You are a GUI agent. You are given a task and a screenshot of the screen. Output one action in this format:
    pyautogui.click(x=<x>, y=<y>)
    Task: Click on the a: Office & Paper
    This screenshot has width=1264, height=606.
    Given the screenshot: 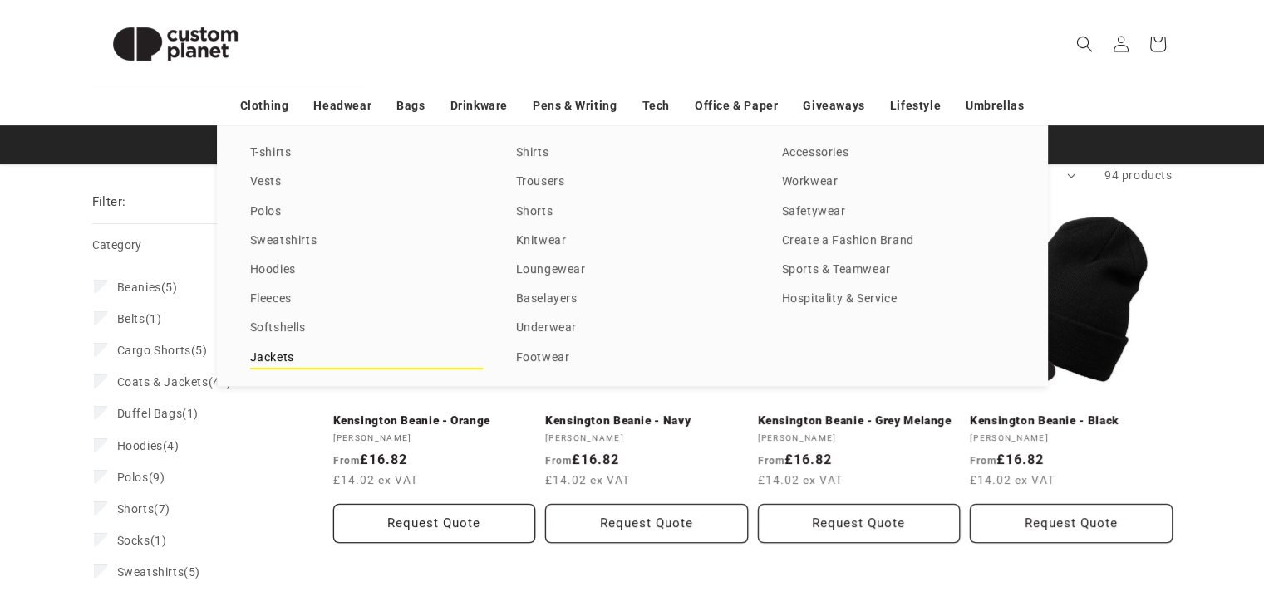 What is the action you would take?
    pyautogui.click(x=736, y=106)
    